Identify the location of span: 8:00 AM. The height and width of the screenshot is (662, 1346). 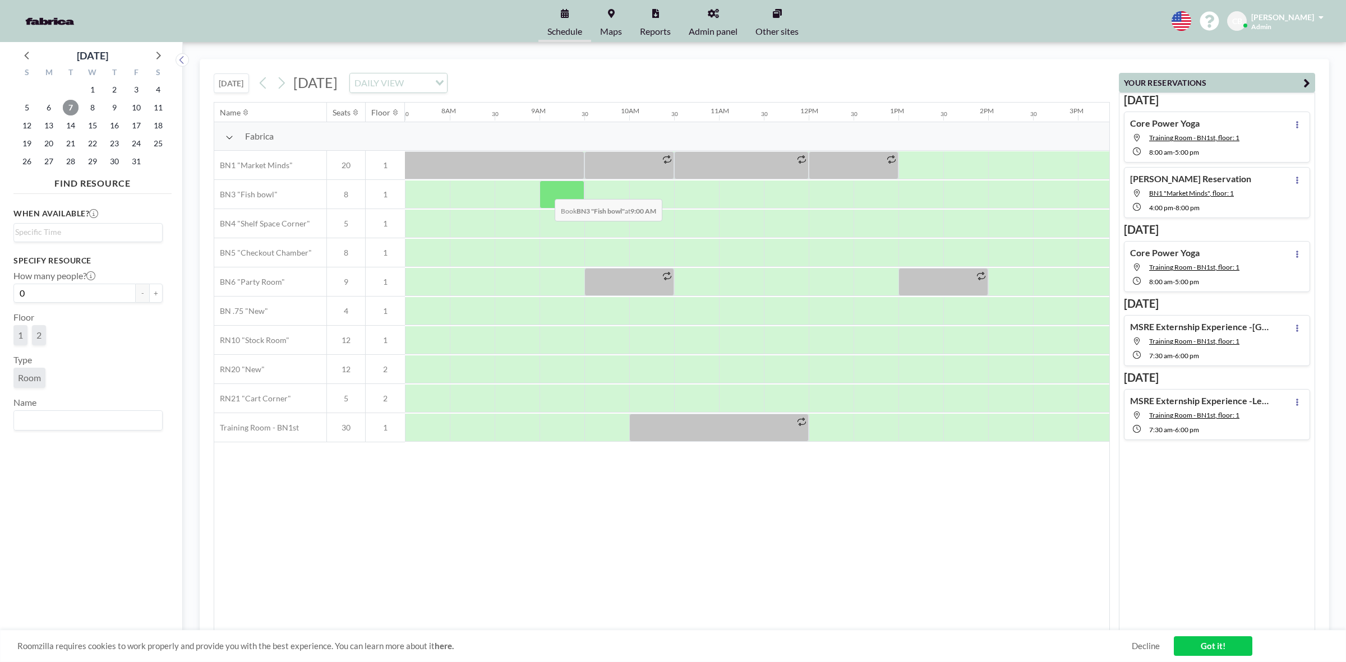
(1161, 281).